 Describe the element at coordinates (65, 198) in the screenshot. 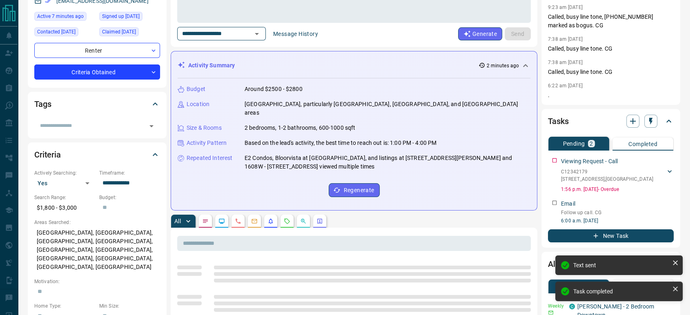

I see `p: Search Range:` at that location.